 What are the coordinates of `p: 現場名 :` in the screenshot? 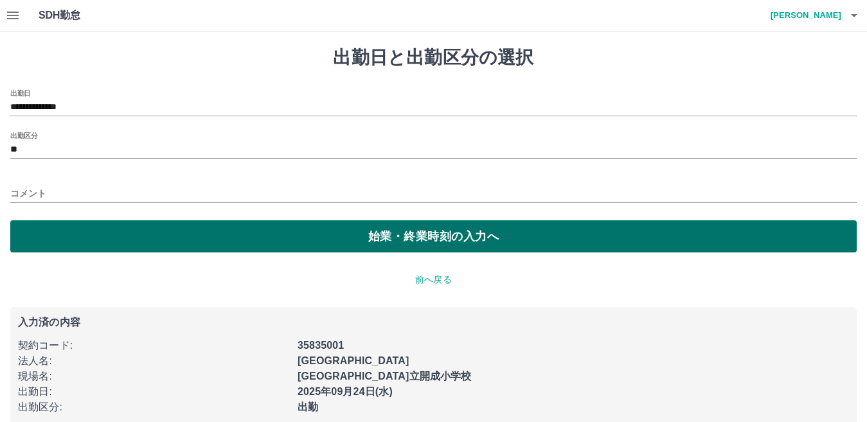 It's located at (154, 377).